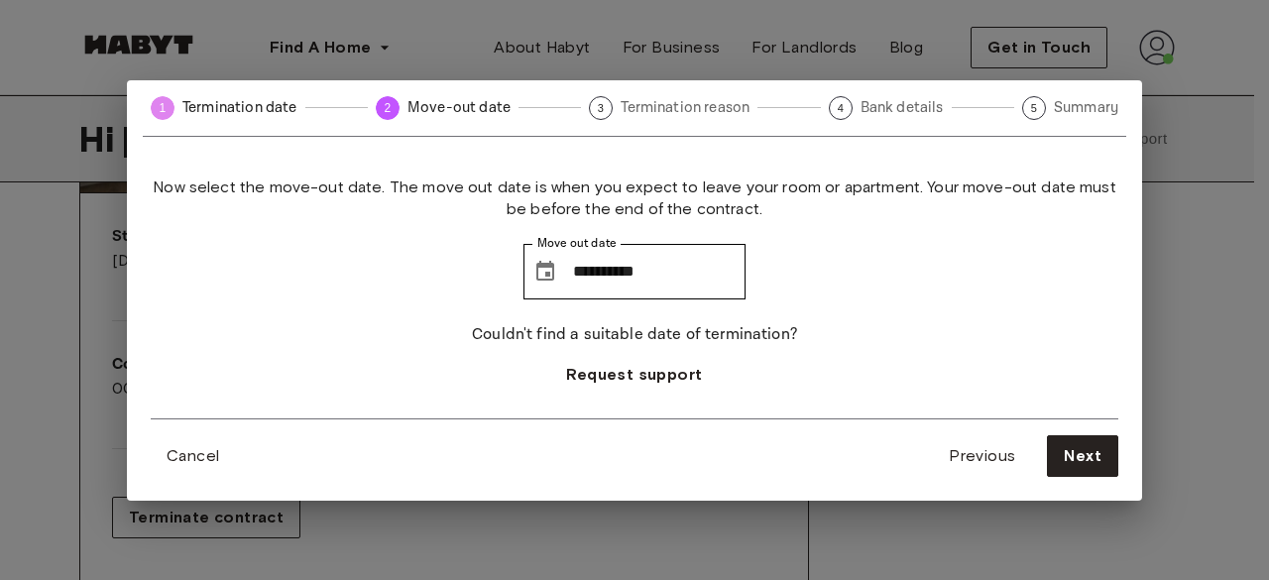 This screenshot has width=1269, height=580. What do you see at coordinates (981, 456) in the screenshot?
I see `span: Previous` at bounding box center [981, 456].